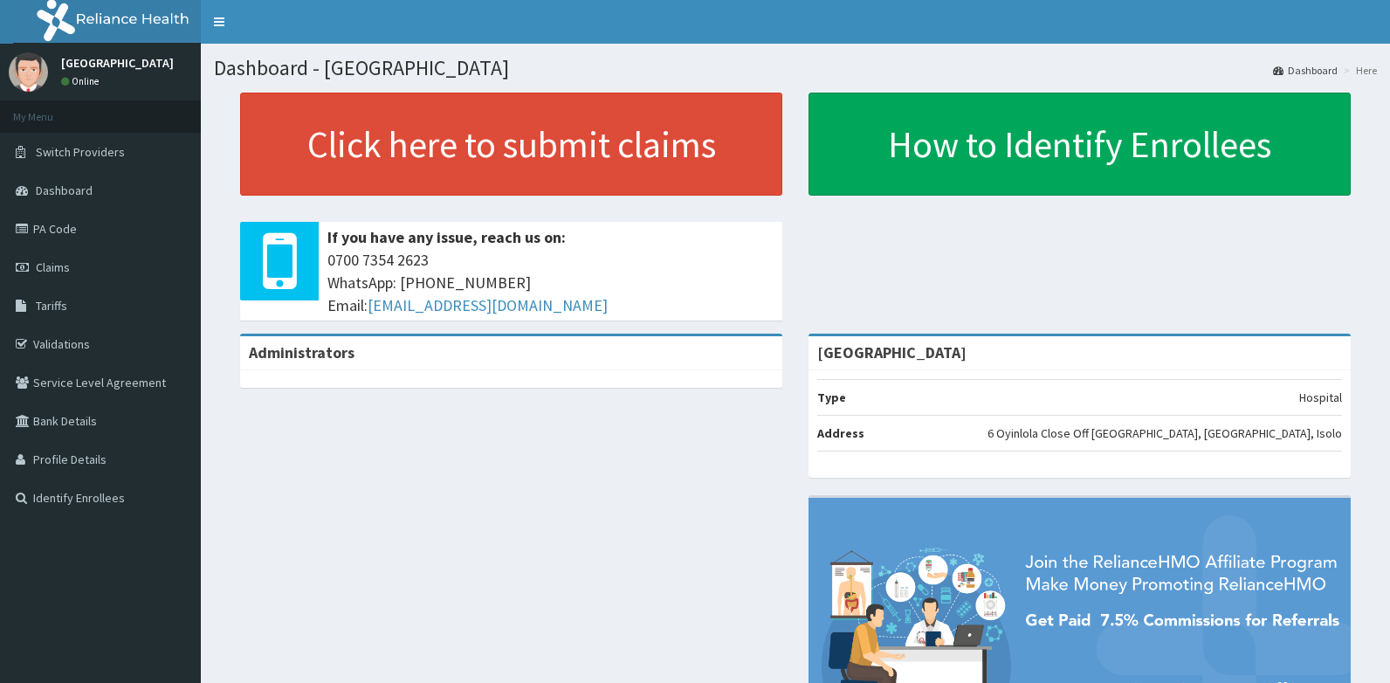 This screenshot has width=1390, height=683. Describe the element at coordinates (446, 237) in the screenshot. I see `b: If you have any issue, reach us on:` at that location.